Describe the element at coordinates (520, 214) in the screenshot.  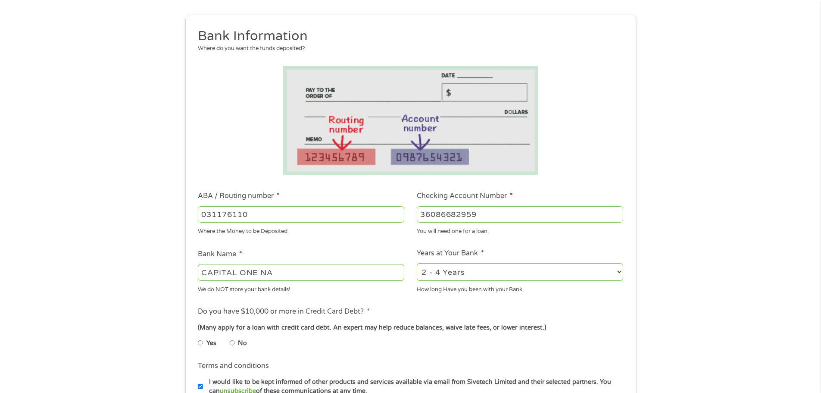
I see `input: 345634636` at that location.